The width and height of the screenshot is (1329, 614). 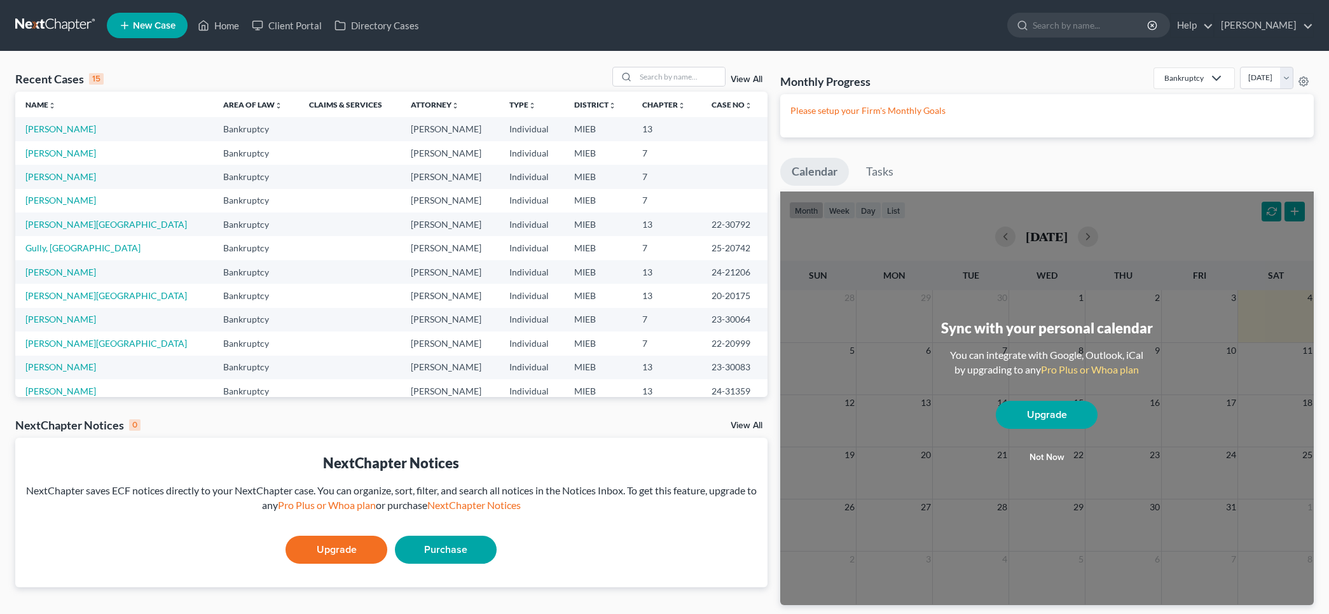 What do you see at coordinates (446, 550) in the screenshot?
I see `a: Purchase` at bounding box center [446, 550].